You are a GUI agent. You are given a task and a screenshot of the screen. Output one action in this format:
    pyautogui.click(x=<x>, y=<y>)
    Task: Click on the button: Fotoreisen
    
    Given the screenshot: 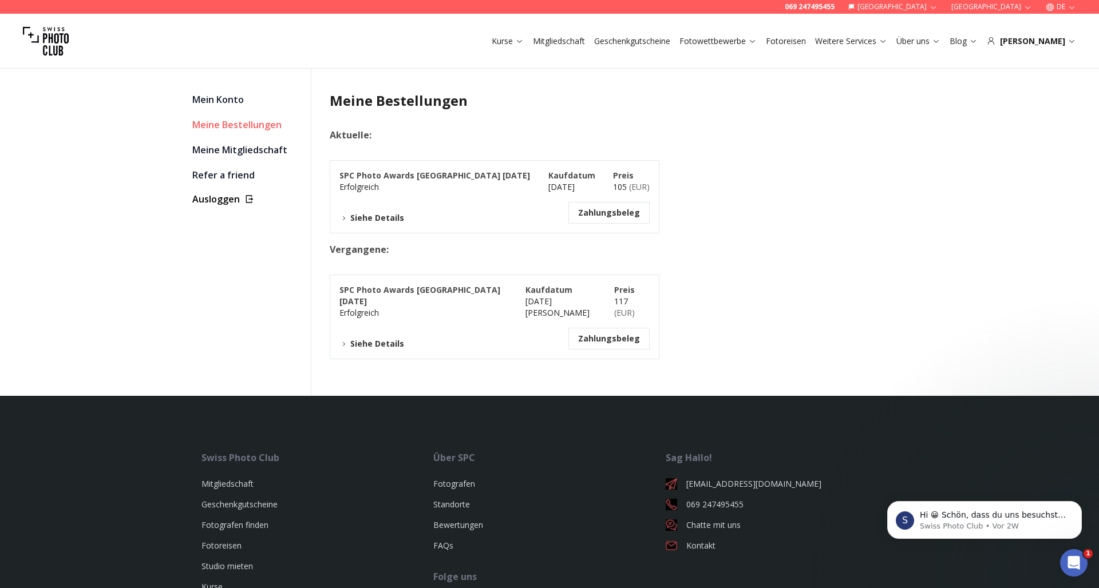 What is the action you would take?
    pyautogui.click(x=786, y=41)
    